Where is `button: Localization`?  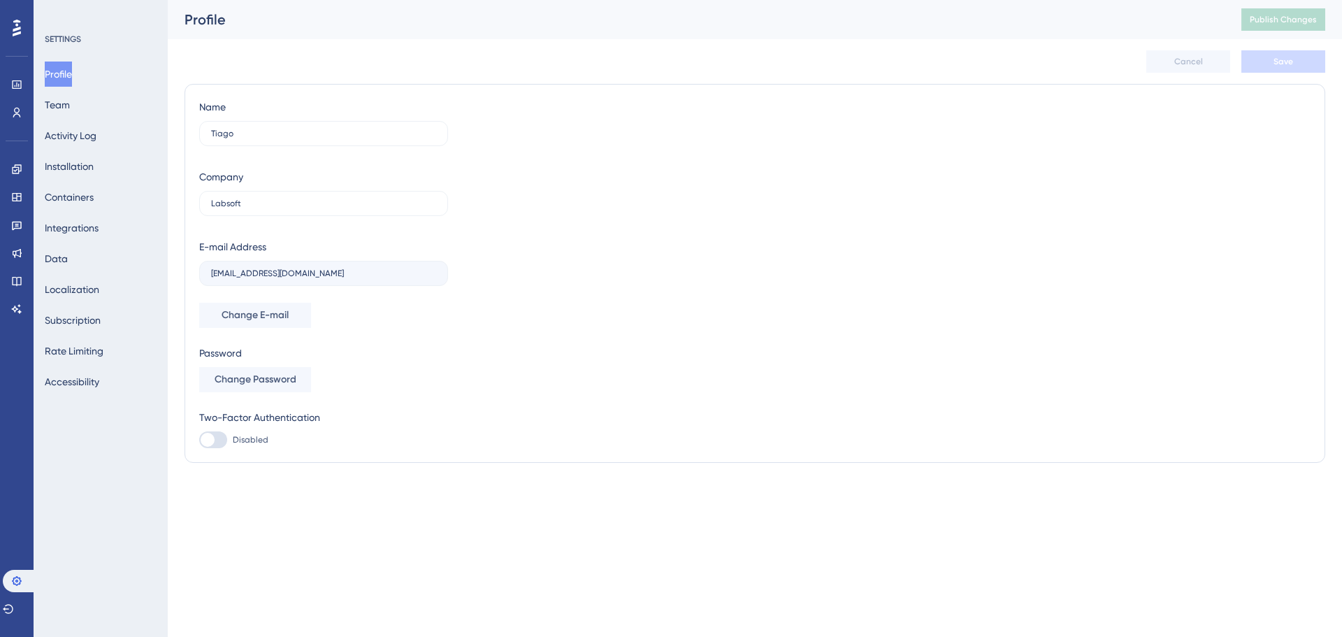 button: Localization is located at coordinates (72, 289).